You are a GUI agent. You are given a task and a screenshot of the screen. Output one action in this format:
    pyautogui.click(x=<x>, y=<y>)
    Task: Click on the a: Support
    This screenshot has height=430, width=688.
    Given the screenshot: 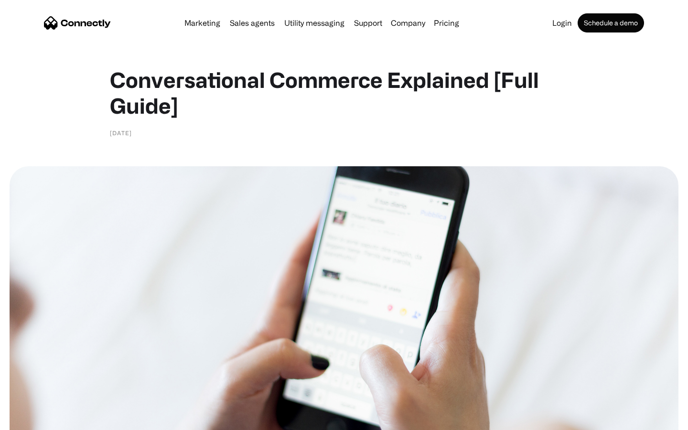 What is the action you would take?
    pyautogui.click(x=368, y=23)
    